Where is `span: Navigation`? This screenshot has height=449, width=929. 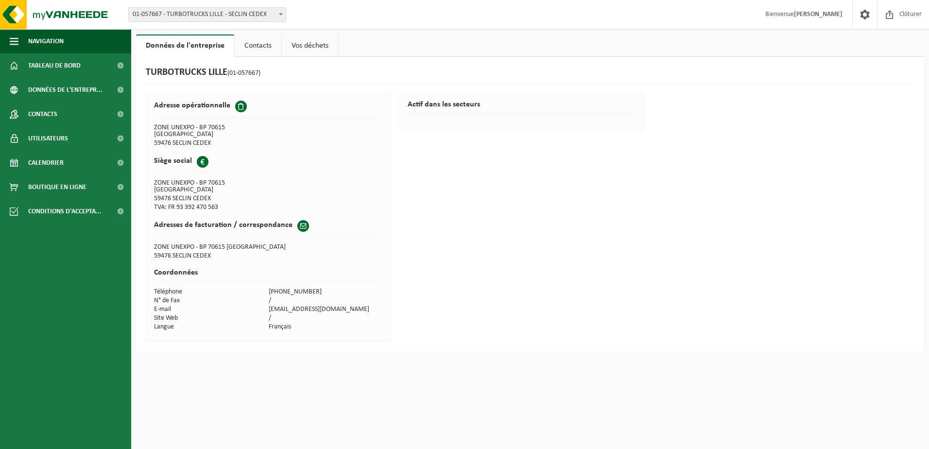 span: Navigation is located at coordinates (46, 41).